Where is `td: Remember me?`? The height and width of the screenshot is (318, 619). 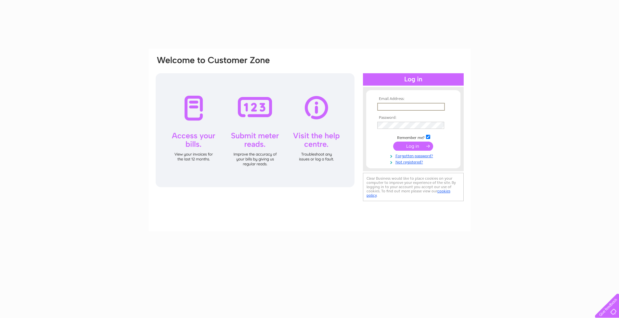
td: Remember me? is located at coordinates (414, 137).